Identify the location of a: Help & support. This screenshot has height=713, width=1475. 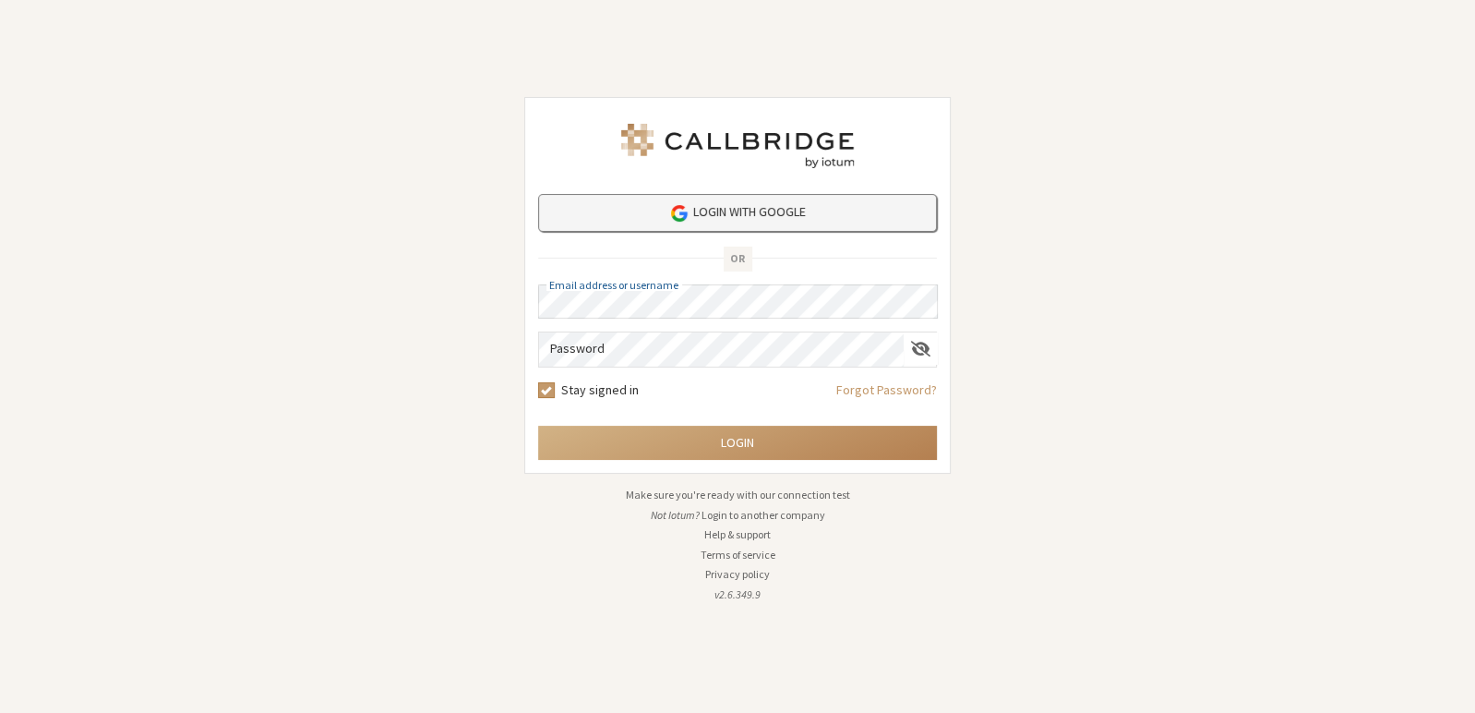
(738, 534).